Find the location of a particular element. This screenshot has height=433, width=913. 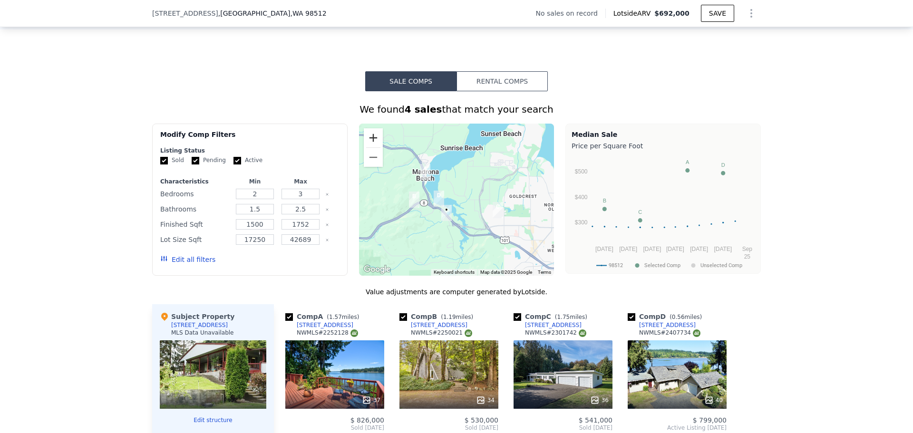

div: A chart. is located at coordinates (663, 212).